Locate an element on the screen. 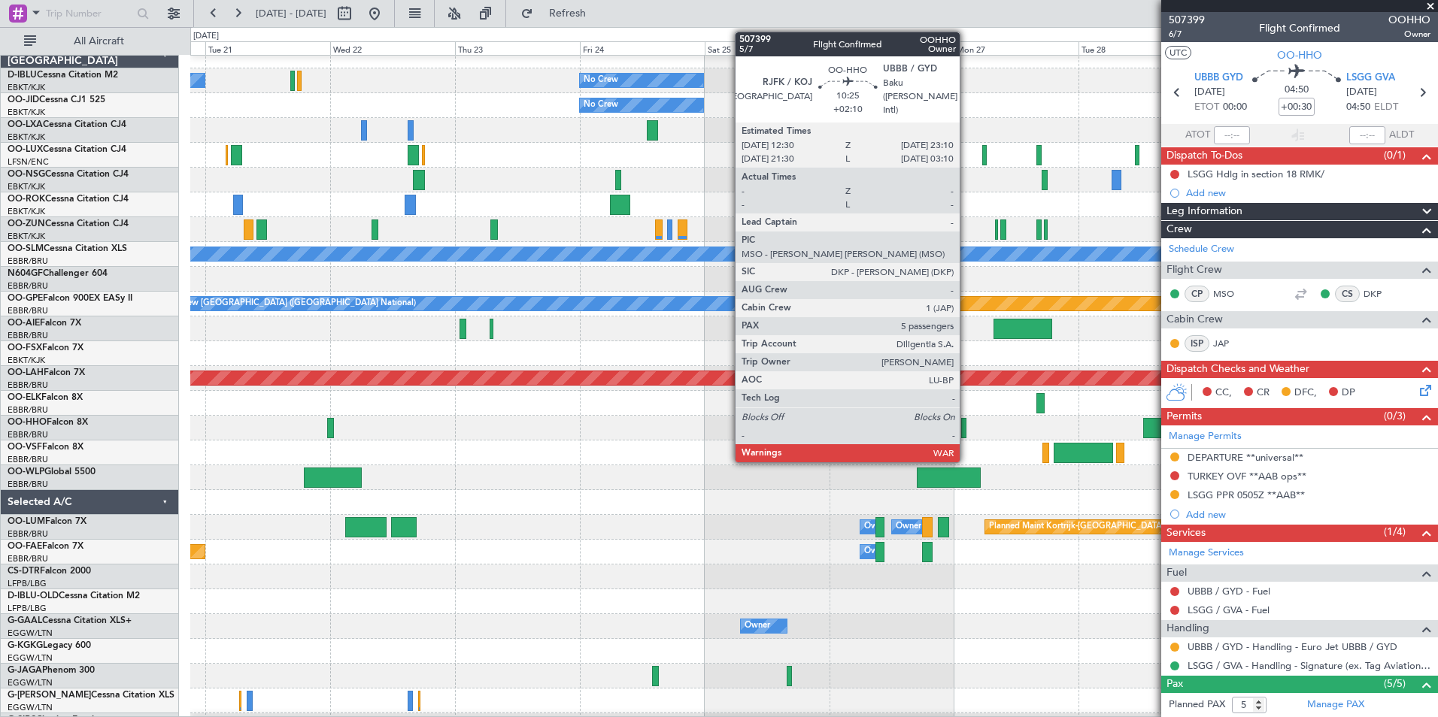 The width and height of the screenshot is (1438, 717). a: OO-ZUNCessna Citation CJ4 is located at coordinates (68, 224).